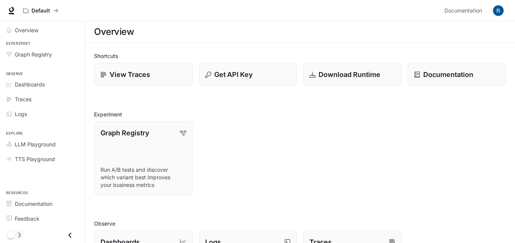 The height and width of the screenshot is (243, 515). What do you see at coordinates (300, 223) in the screenshot?
I see `h2: Observe` at bounding box center [300, 223].